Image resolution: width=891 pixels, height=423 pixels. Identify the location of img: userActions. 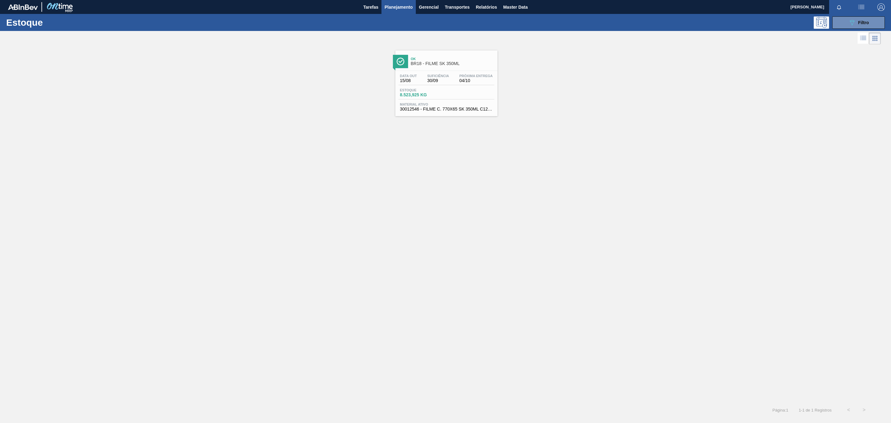
(862, 7).